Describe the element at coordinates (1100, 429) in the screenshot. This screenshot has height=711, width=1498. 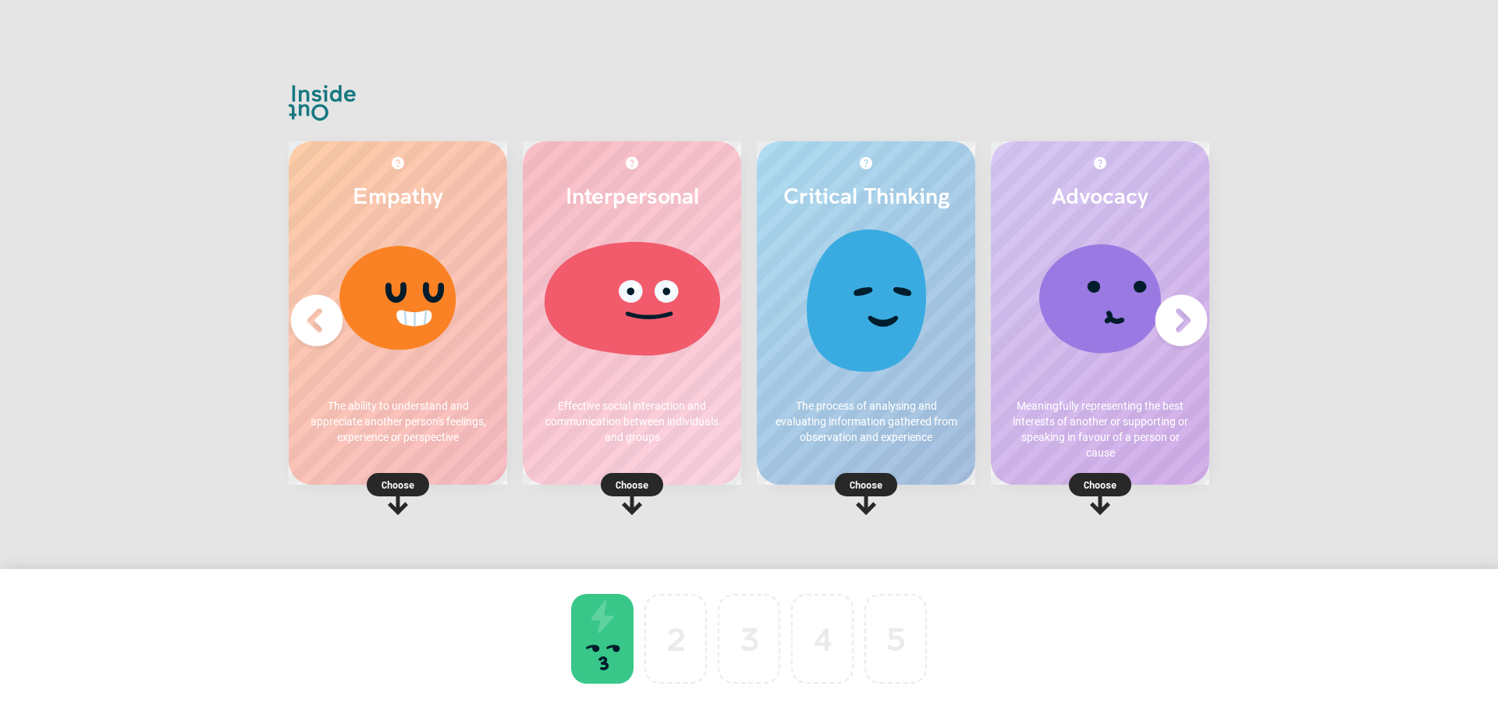
I see `p: Meaningfully representing the best interests of another or supporting or speaking in favour of a ...` at that location.